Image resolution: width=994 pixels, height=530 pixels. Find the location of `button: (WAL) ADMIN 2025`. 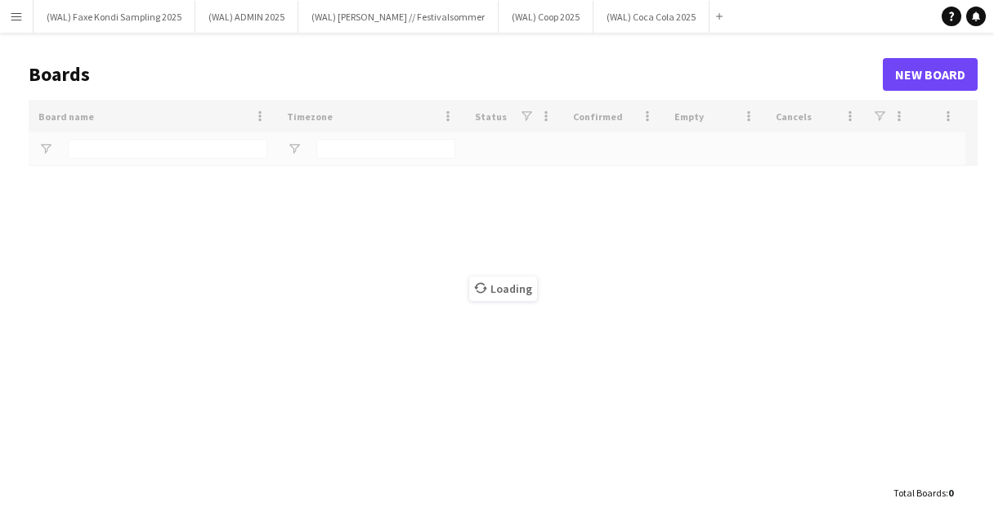

button: (WAL) ADMIN 2025 is located at coordinates (247, 16).